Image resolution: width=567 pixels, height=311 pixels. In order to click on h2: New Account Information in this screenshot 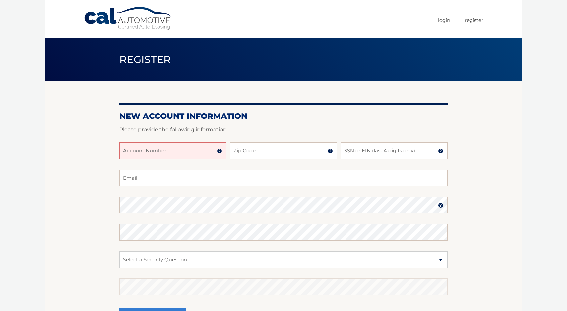, I will do `click(283, 116)`.